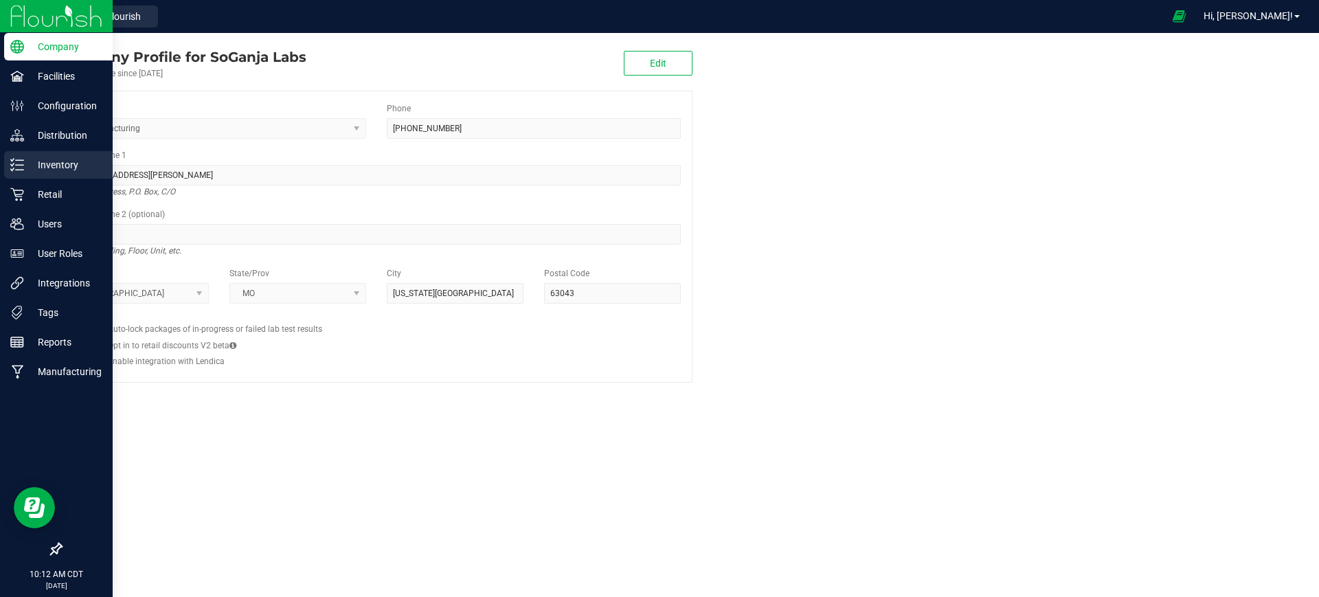 This screenshot has width=1319, height=597. I want to click on inline-svg: Distribution, so click(17, 135).